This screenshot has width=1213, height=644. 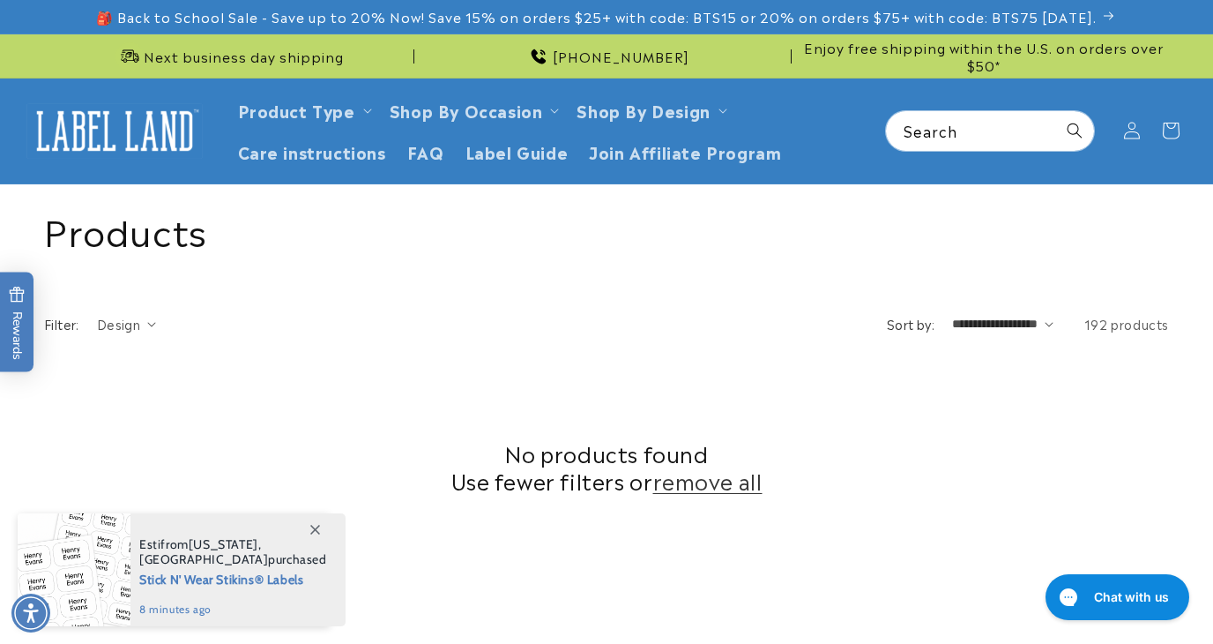 I want to click on span: Esti, so click(x=150, y=544).